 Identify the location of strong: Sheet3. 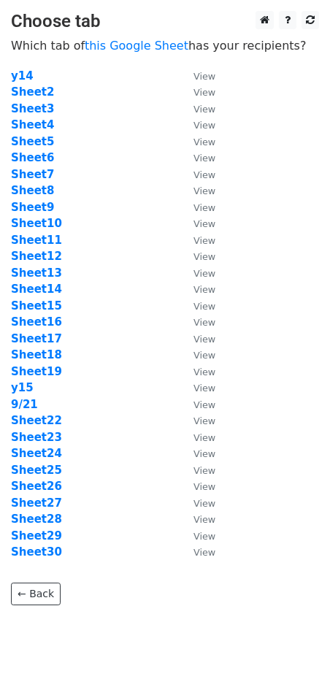
(32, 109).